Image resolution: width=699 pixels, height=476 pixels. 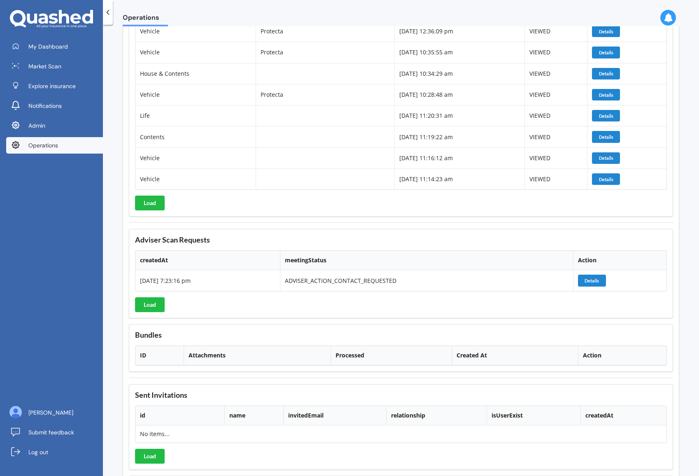 I want to click on a: Log out, so click(x=54, y=452).